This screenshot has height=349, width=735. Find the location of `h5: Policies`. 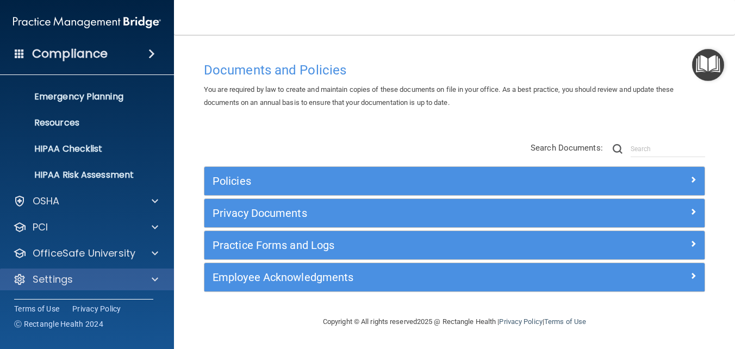

h5: Policies is located at coordinates (392, 181).